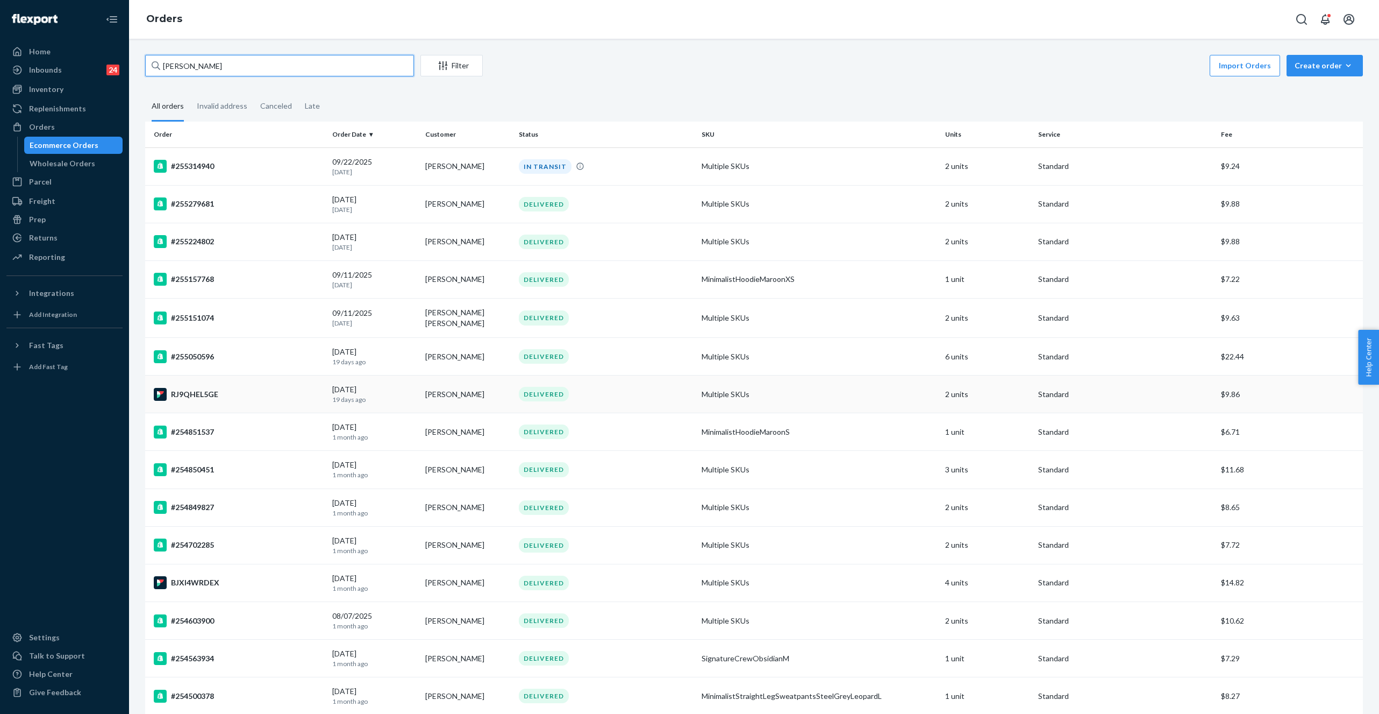  What do you see at coordinates (58, 109) in the screenshot?
I see `div: Replenishments` at bounding box center [58, 109].